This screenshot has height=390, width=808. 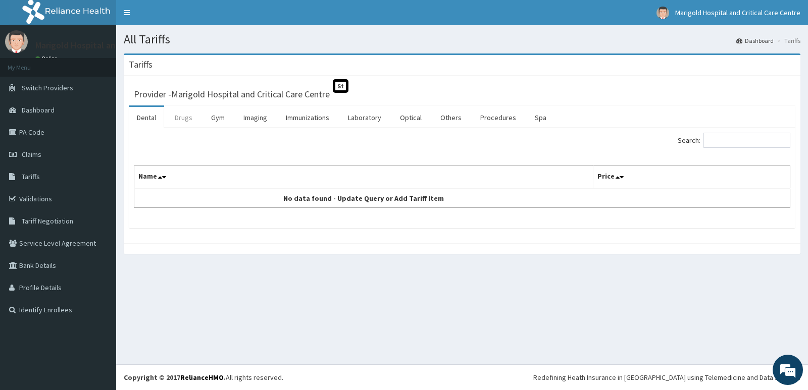 What do you see at coordinates (218, 118) in the screenshot?
I see `a: Gym` at bounding box center [218, 118].